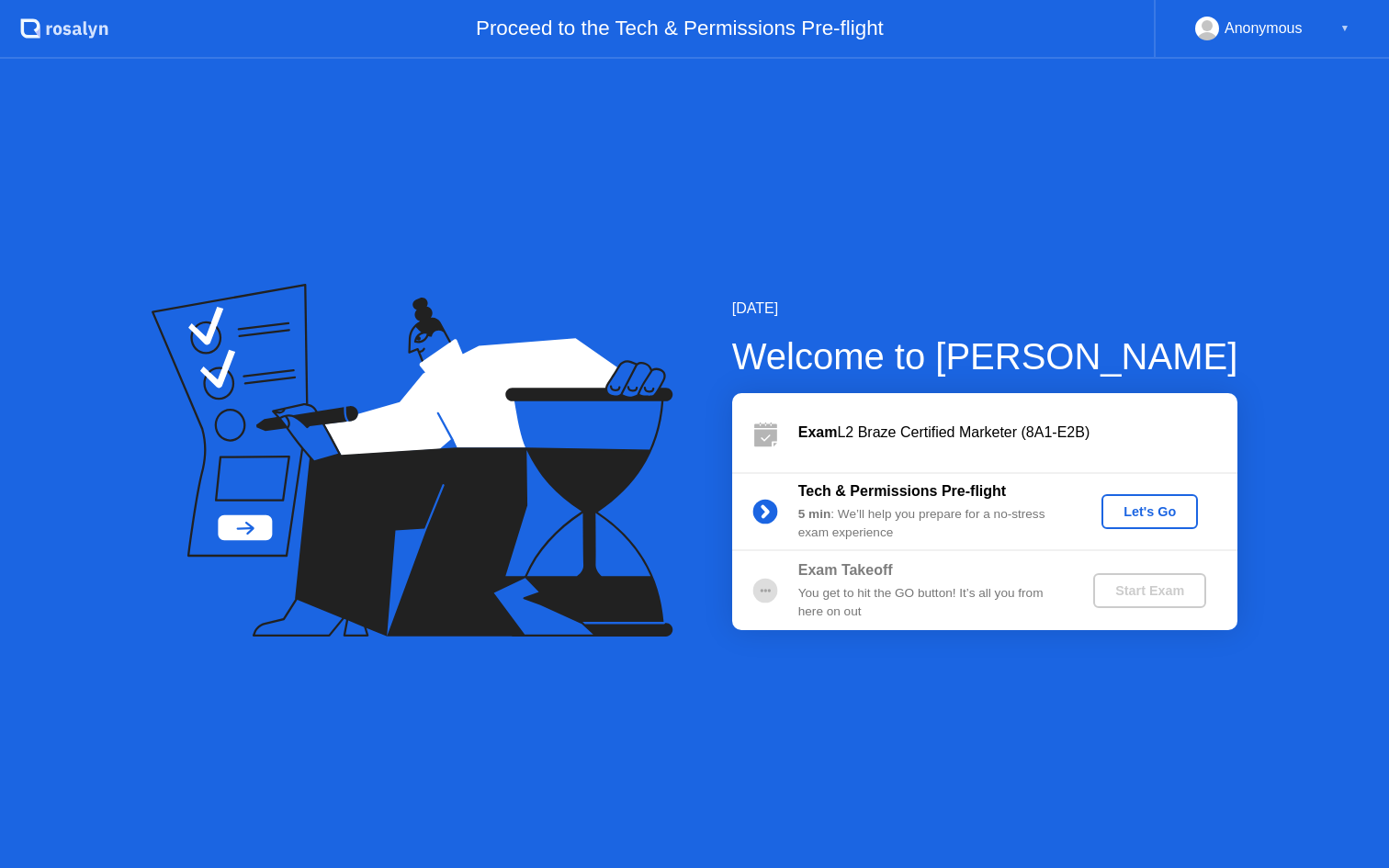 This screenshot has width=1389, height=868. I want to click on div: Let's Go, so click(1149, 512).